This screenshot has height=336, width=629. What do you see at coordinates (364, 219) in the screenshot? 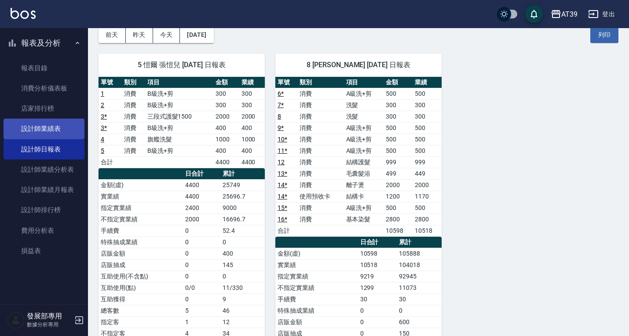
I see `td: 基本染髮` at bounding box center [364, 219].